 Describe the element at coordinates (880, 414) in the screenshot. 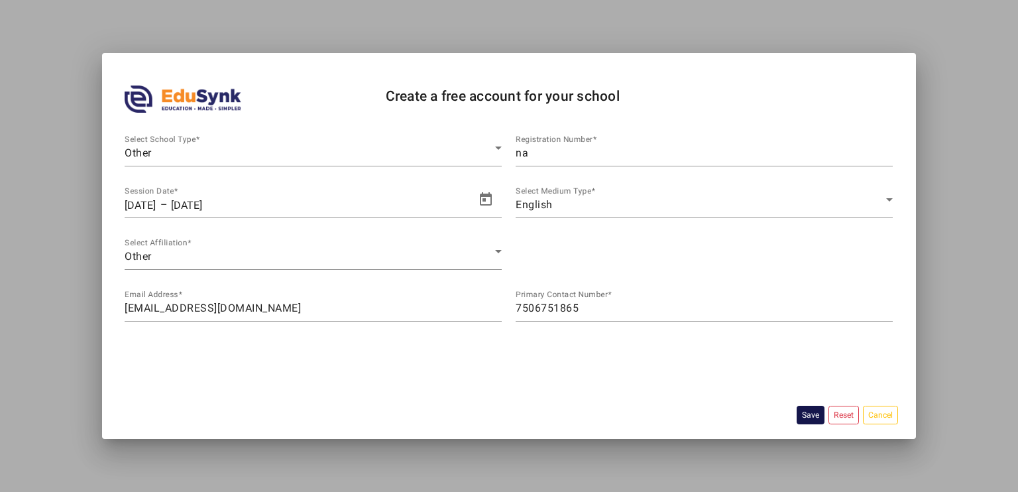

I see `button: Cancel` at that location.